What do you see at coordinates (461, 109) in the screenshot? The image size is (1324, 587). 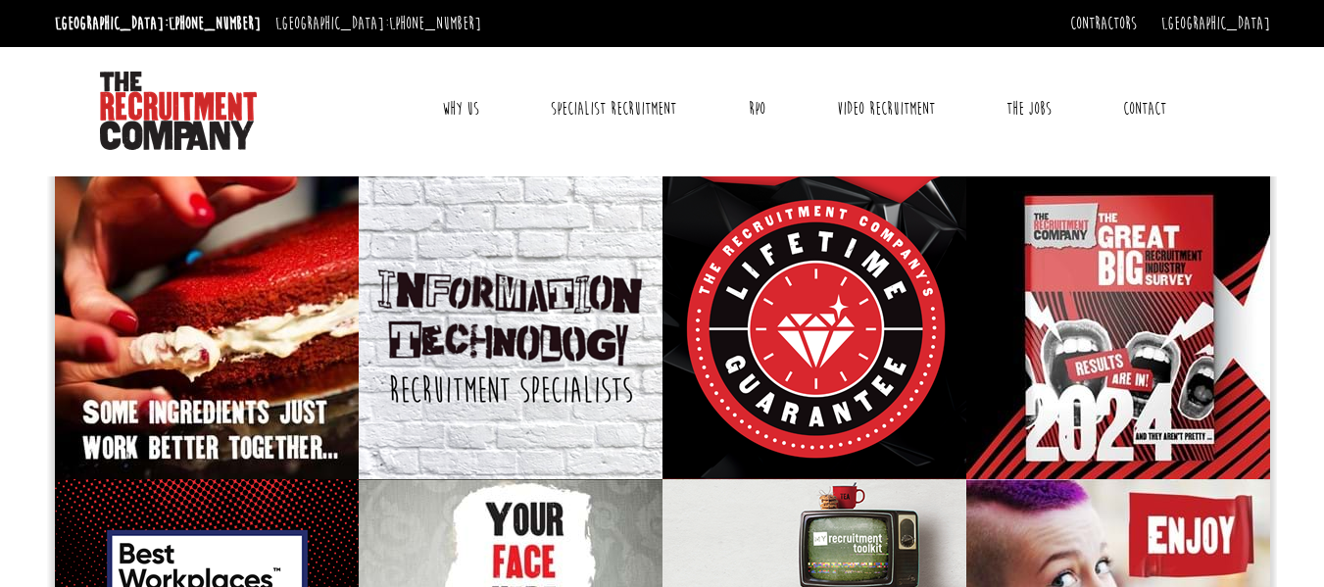 I see `a: Why Us` at bounding box center [461, 109].